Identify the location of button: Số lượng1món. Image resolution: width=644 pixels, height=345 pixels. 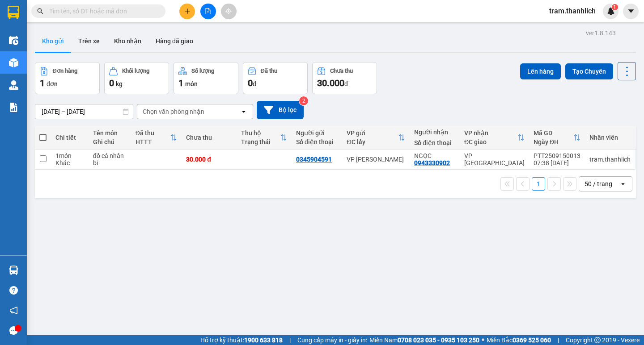
(206, 78).